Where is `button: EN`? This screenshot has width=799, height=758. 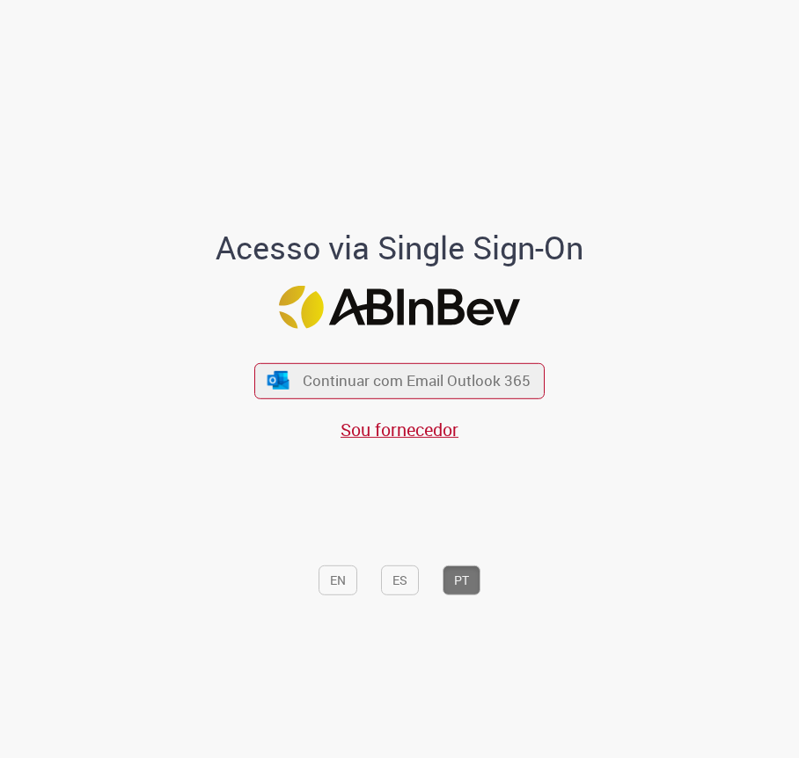
button: EN is located at coordinates (338, 581).